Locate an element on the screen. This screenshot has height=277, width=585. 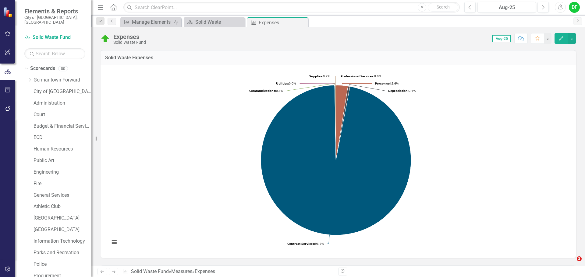
input: Search Below... is located at coordinates (55, 54).